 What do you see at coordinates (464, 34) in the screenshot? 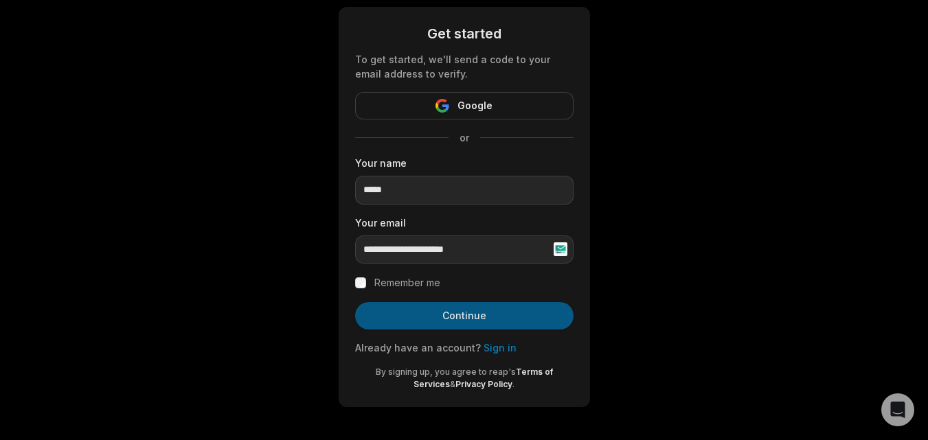
I see `div: Get started` at bounding box center [464, 34].